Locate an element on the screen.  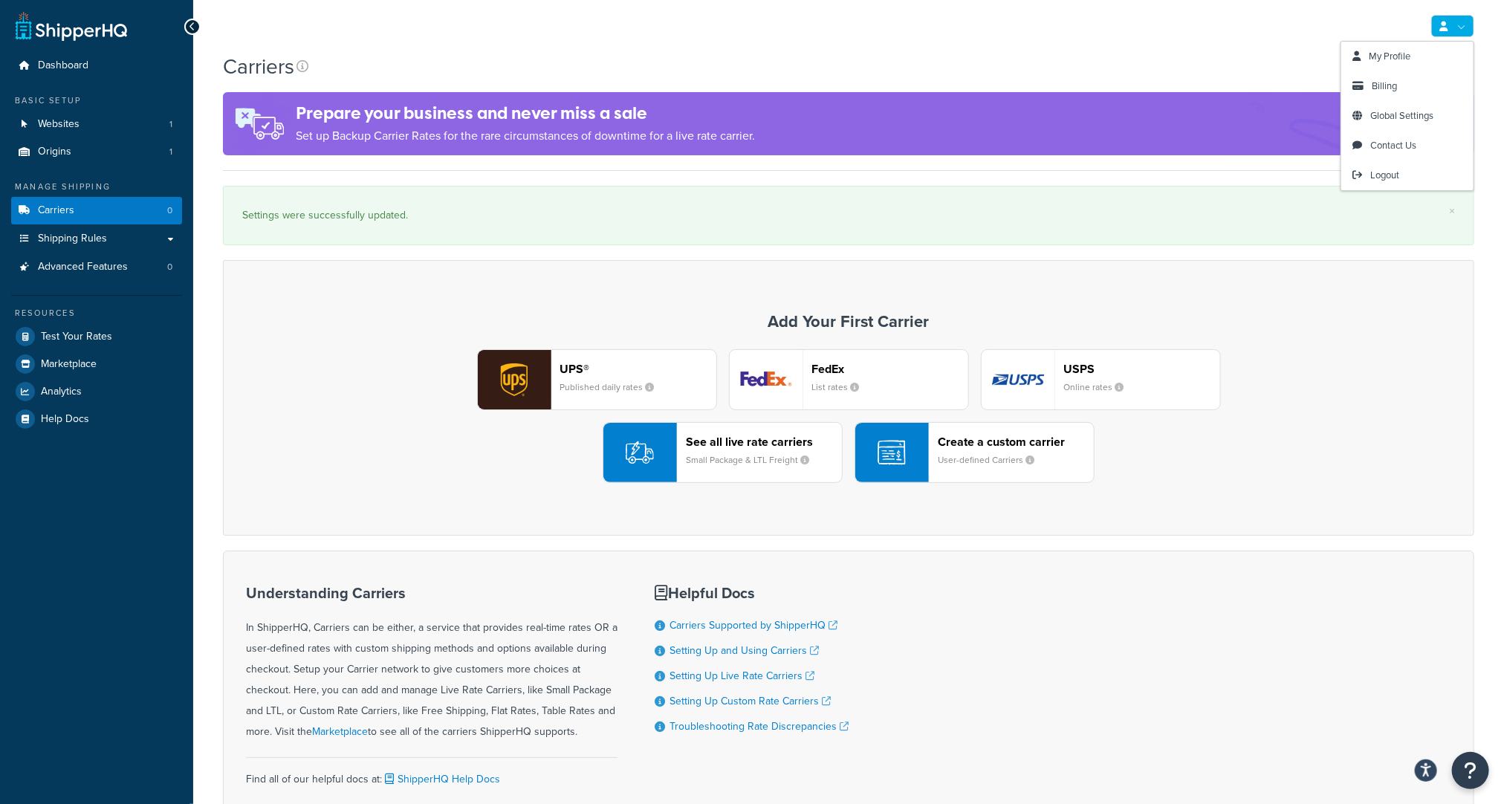
small: List rates is located at coordinates (842, 387).